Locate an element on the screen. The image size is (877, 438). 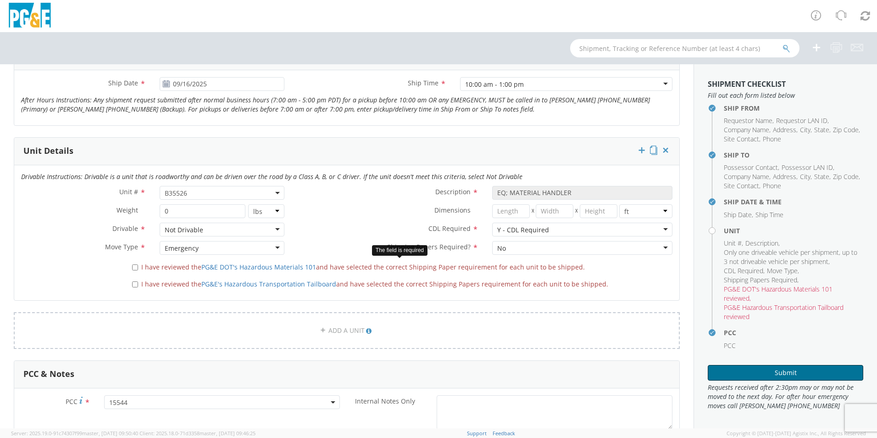
h4: Unit is located at coordinates (794, 230).